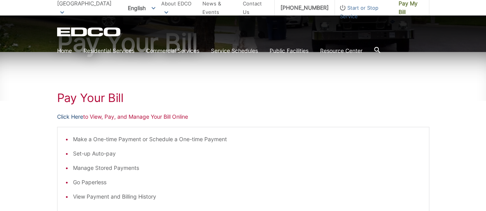  What do you see at coordinates (243, 98) in the screenshot?
I see `h1: Pay Your Bill` at bounding box center [243, 98].